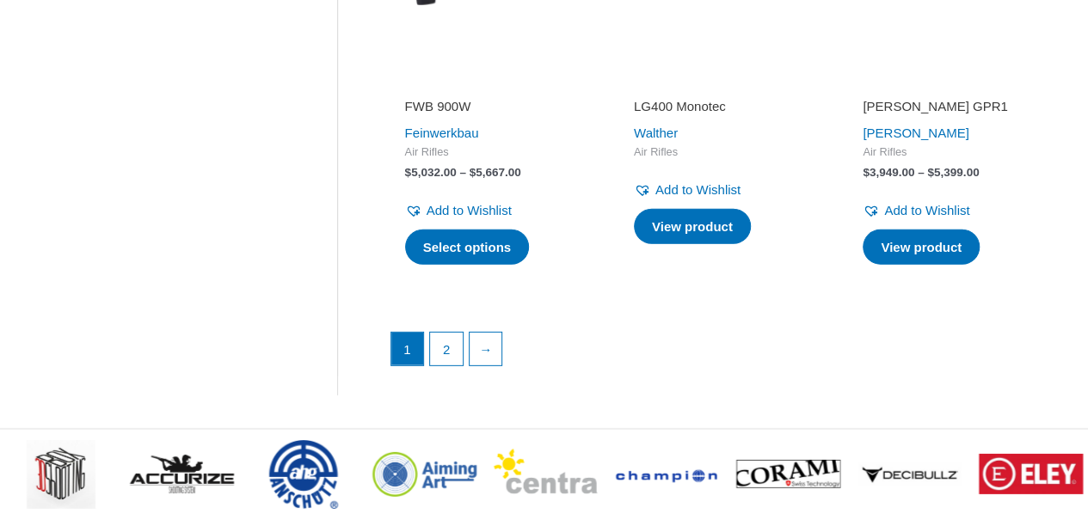 This screenshot has width=1088, height=514. What do you see at coordinates (724, 354) in the screenshot?
I see `nav: Product Pagination` at bounding box center [724, 354].